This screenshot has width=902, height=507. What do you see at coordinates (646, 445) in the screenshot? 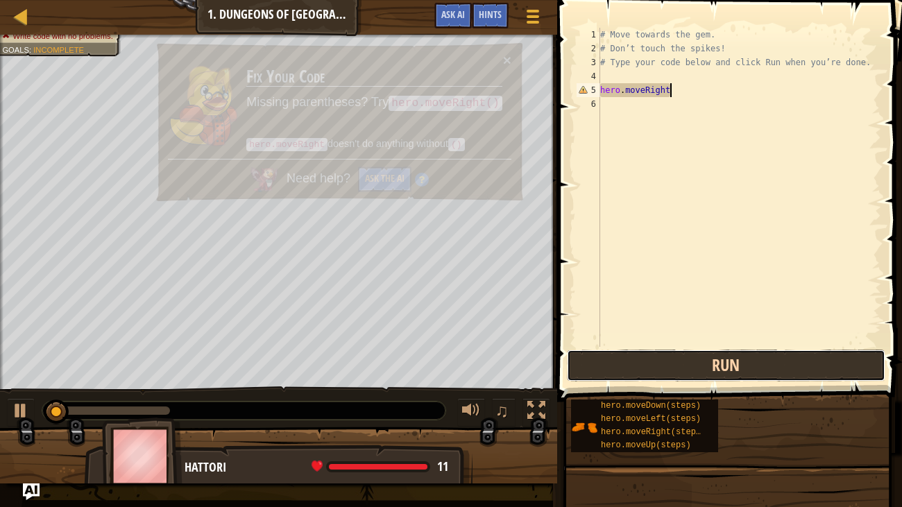
I see `span: hero.moveUp(steps)` at bounding box center [646, 445].